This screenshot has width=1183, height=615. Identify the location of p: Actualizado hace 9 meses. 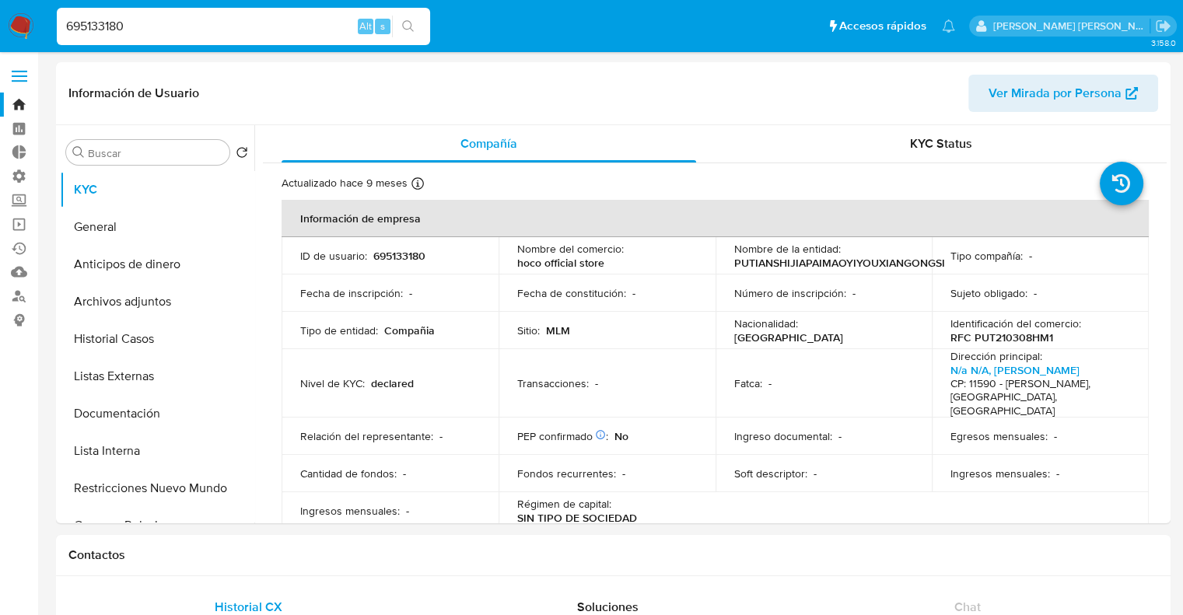
(344, 183).